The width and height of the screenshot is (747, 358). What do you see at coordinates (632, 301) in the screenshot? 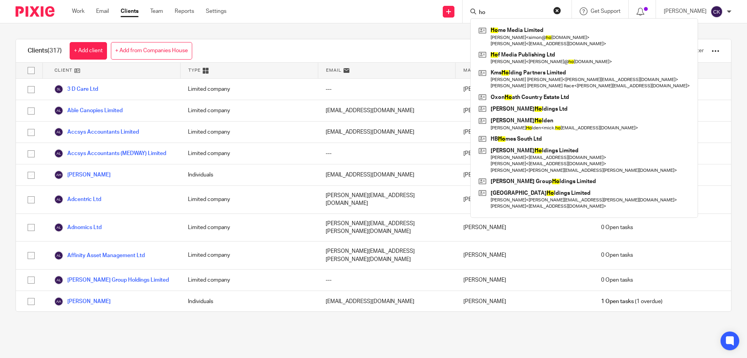
I see `span: (1 overdue)` at bounding box center [632, 301].